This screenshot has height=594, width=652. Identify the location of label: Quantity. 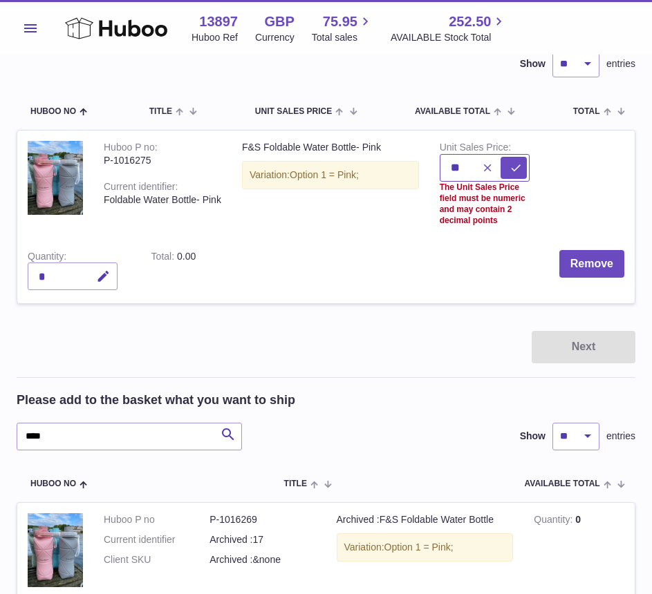
(47, 258).